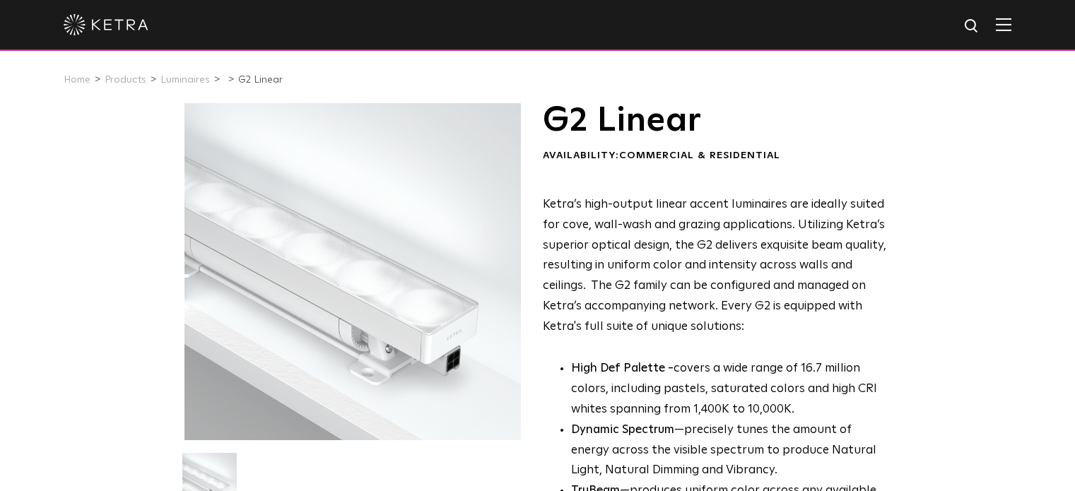  I want to click on a: Home, so click(77, 80).